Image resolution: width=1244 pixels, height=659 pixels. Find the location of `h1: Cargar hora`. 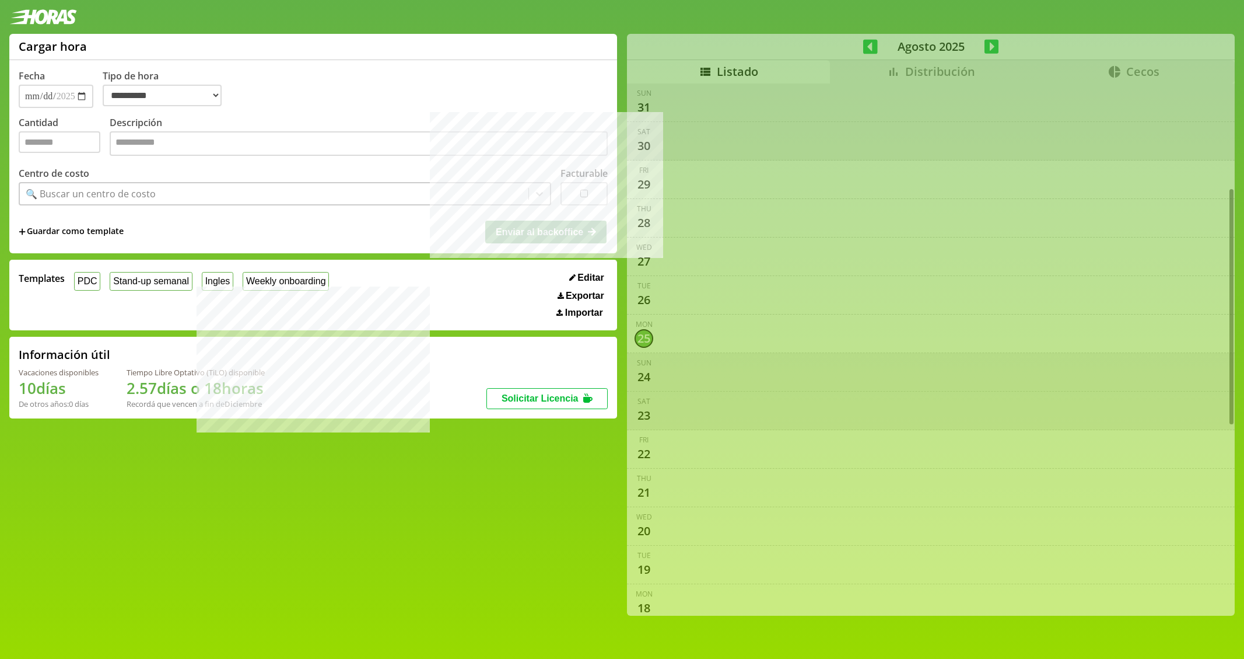

h1: Cargar hora is located at coordinates (52, 46).